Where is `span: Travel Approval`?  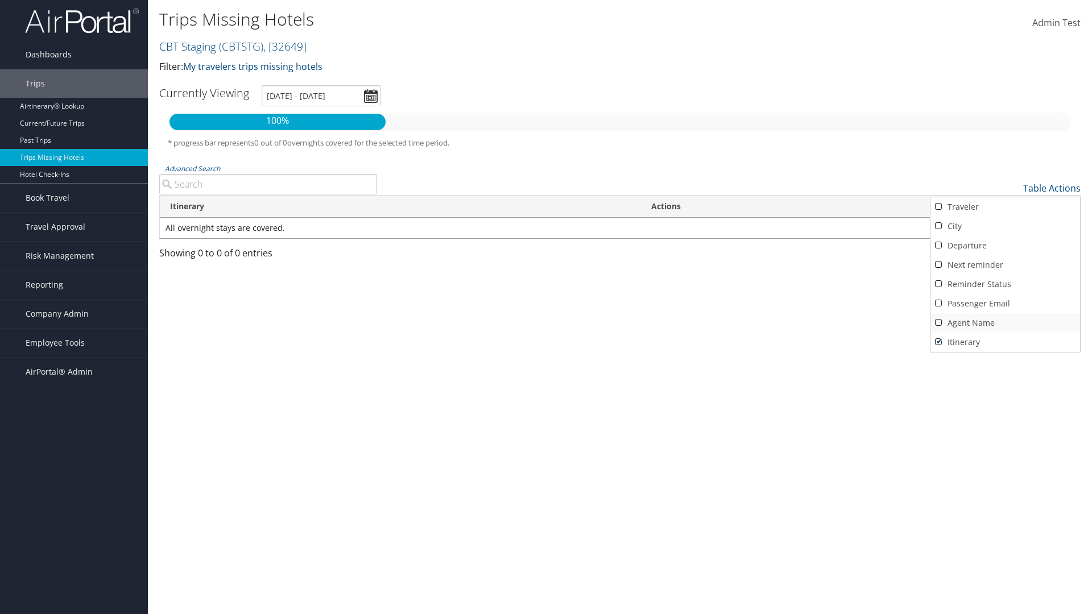 span: Travel Approval is located at coordinates (55, 227).